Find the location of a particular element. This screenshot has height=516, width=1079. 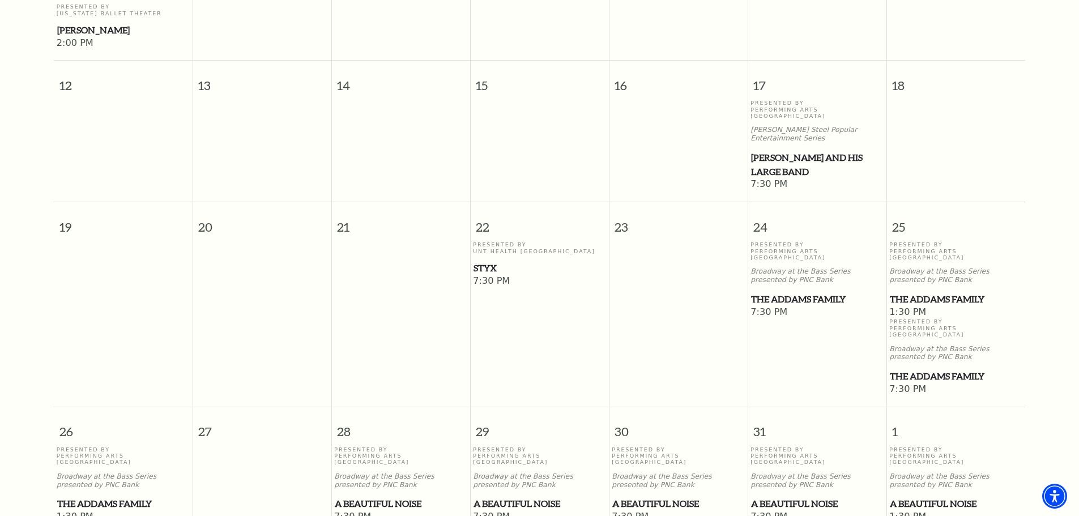

span: 28 is located at coordinates (401, 427).